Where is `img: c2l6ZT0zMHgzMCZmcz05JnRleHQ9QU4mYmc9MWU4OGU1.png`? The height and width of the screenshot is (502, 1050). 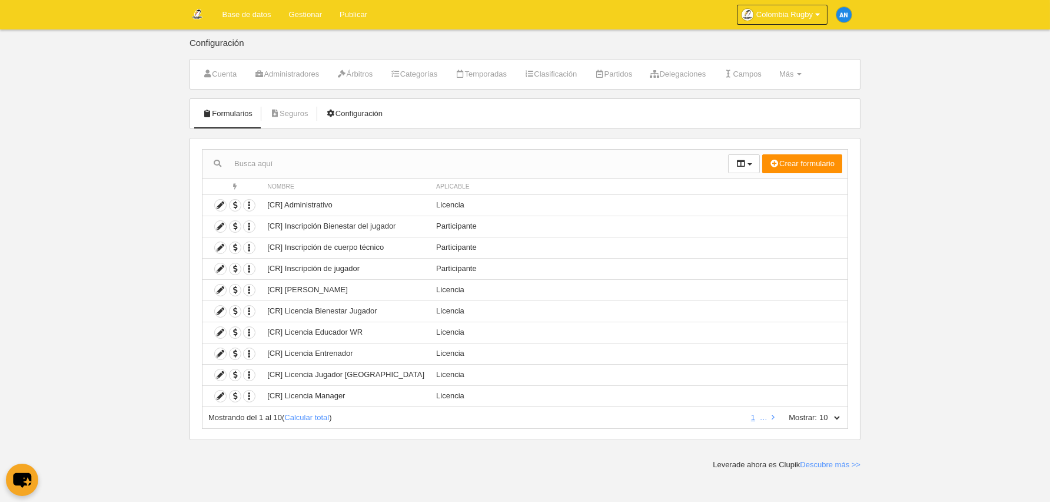 img: c2l6ZT0zMHgzMCZmcz05JnRleHQ9QU4mYmc9MWU4OGU1.png is located at coordinates (844, 15).